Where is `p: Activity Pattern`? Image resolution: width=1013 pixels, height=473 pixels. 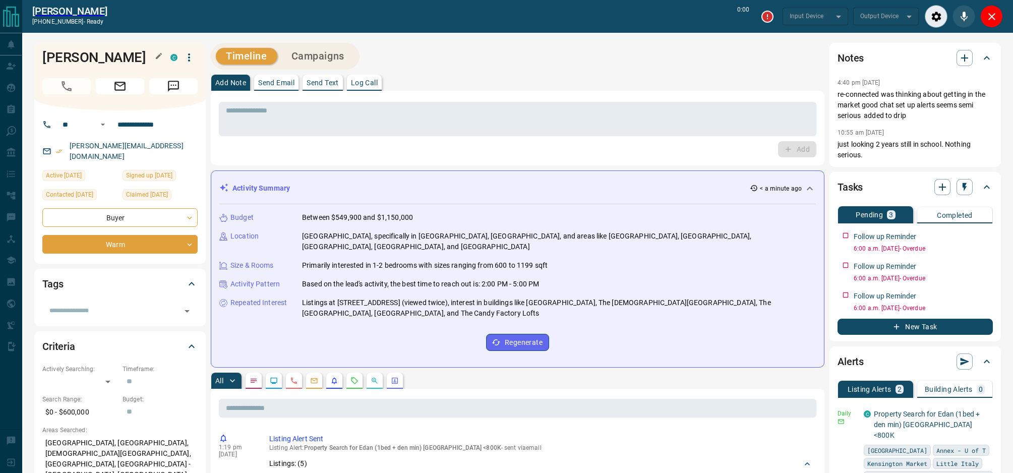 p: Activity Pattern is located at coordinates (255, 284).